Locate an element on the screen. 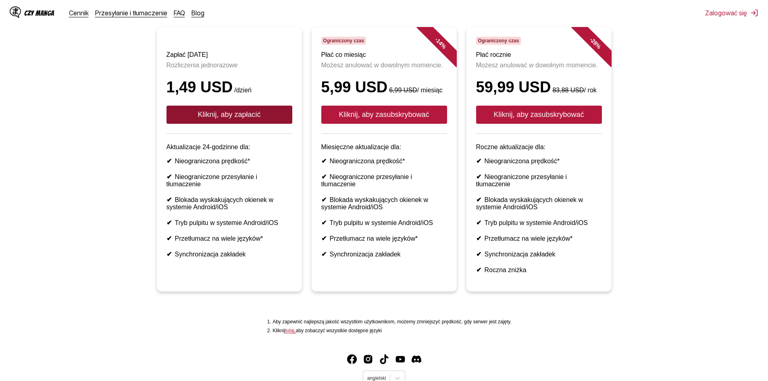  font: Miesięczne aktualizacje dla: is located at coordinates (361, 147).